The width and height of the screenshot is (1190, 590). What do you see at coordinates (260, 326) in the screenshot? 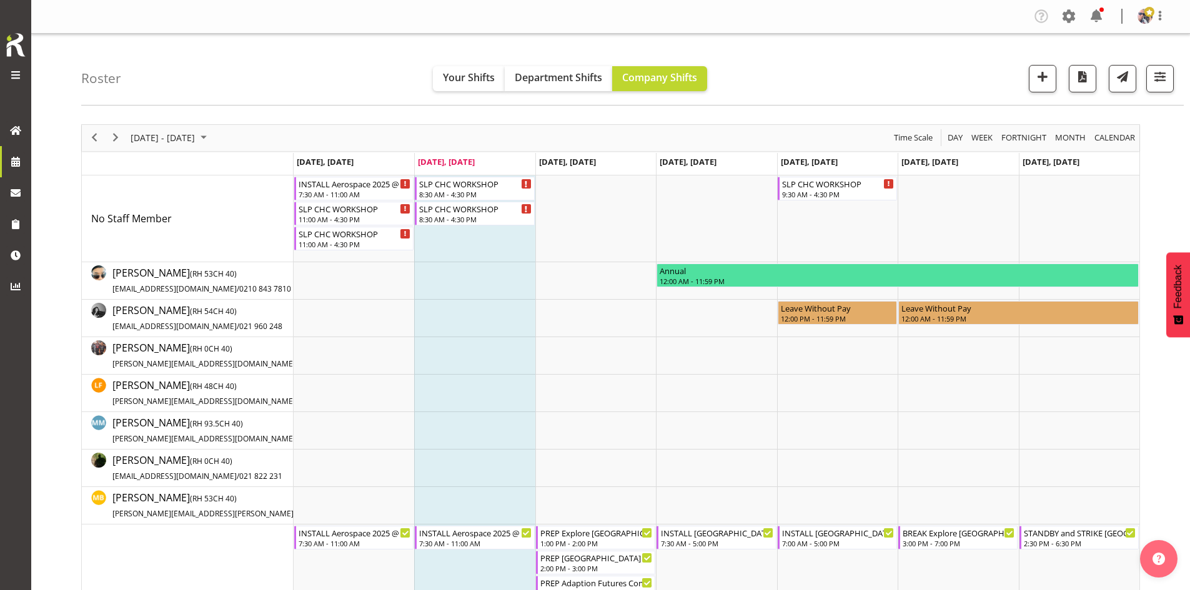
I see `span: 021 960 248` at bounding box center [260, 326].